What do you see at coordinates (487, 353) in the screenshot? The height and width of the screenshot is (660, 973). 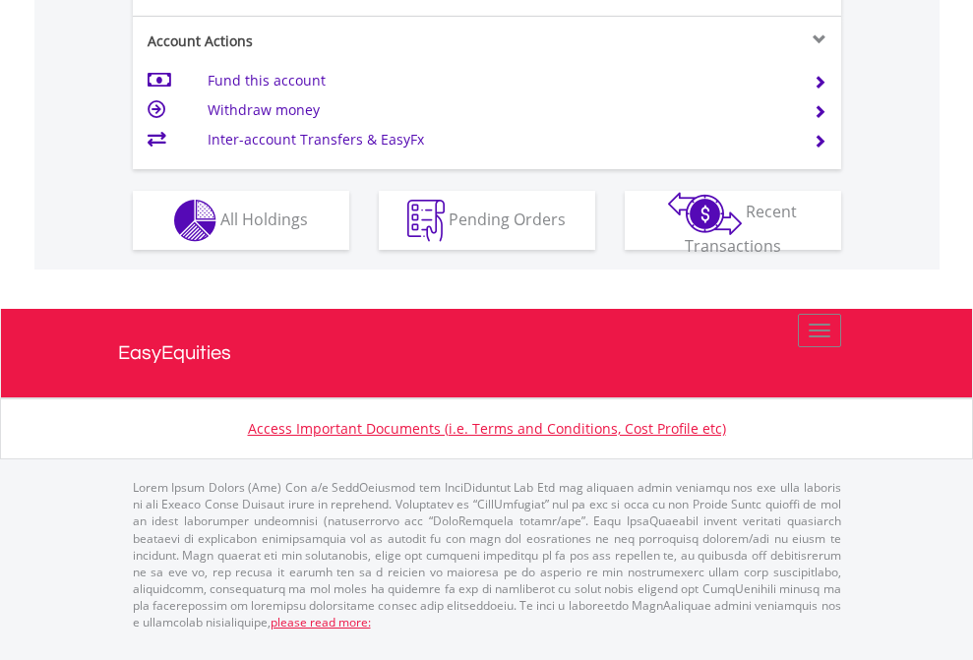 I see `a: EasyEquities` at bounding box center [487, 353].